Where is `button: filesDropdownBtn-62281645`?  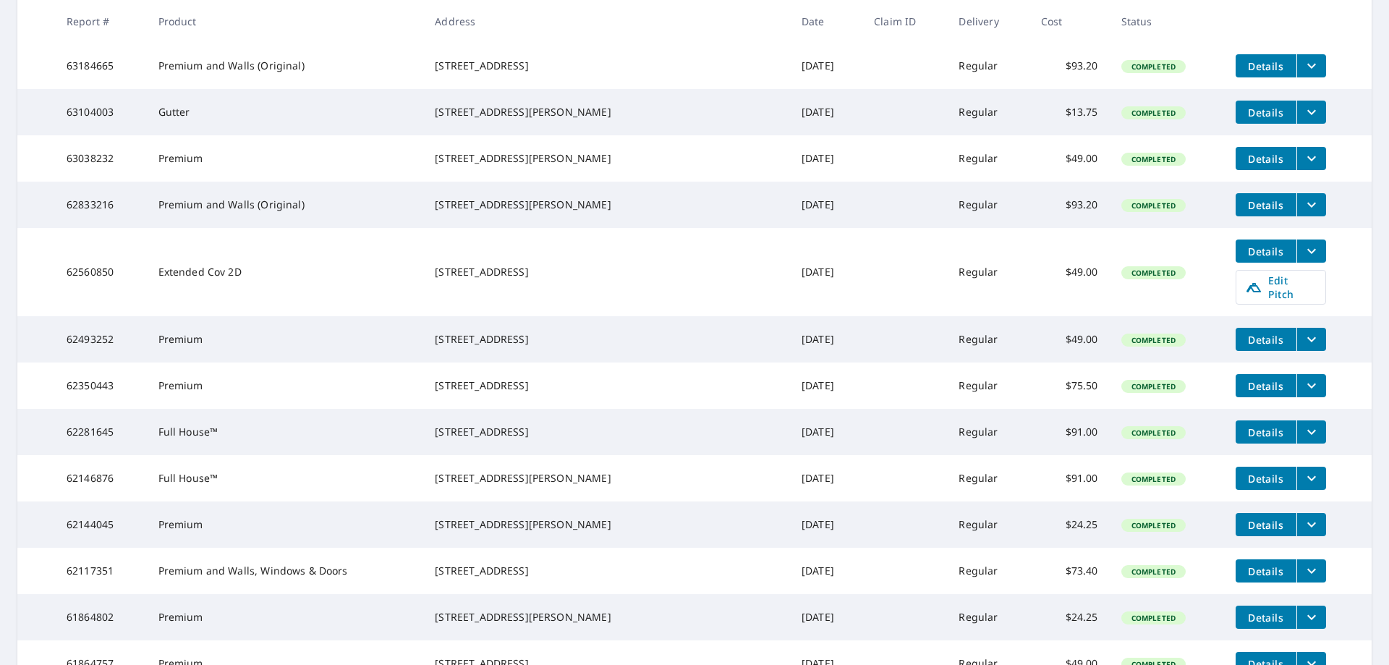 button: filesDropdownBtn-62281645 is located at coordinates (1311, 432).